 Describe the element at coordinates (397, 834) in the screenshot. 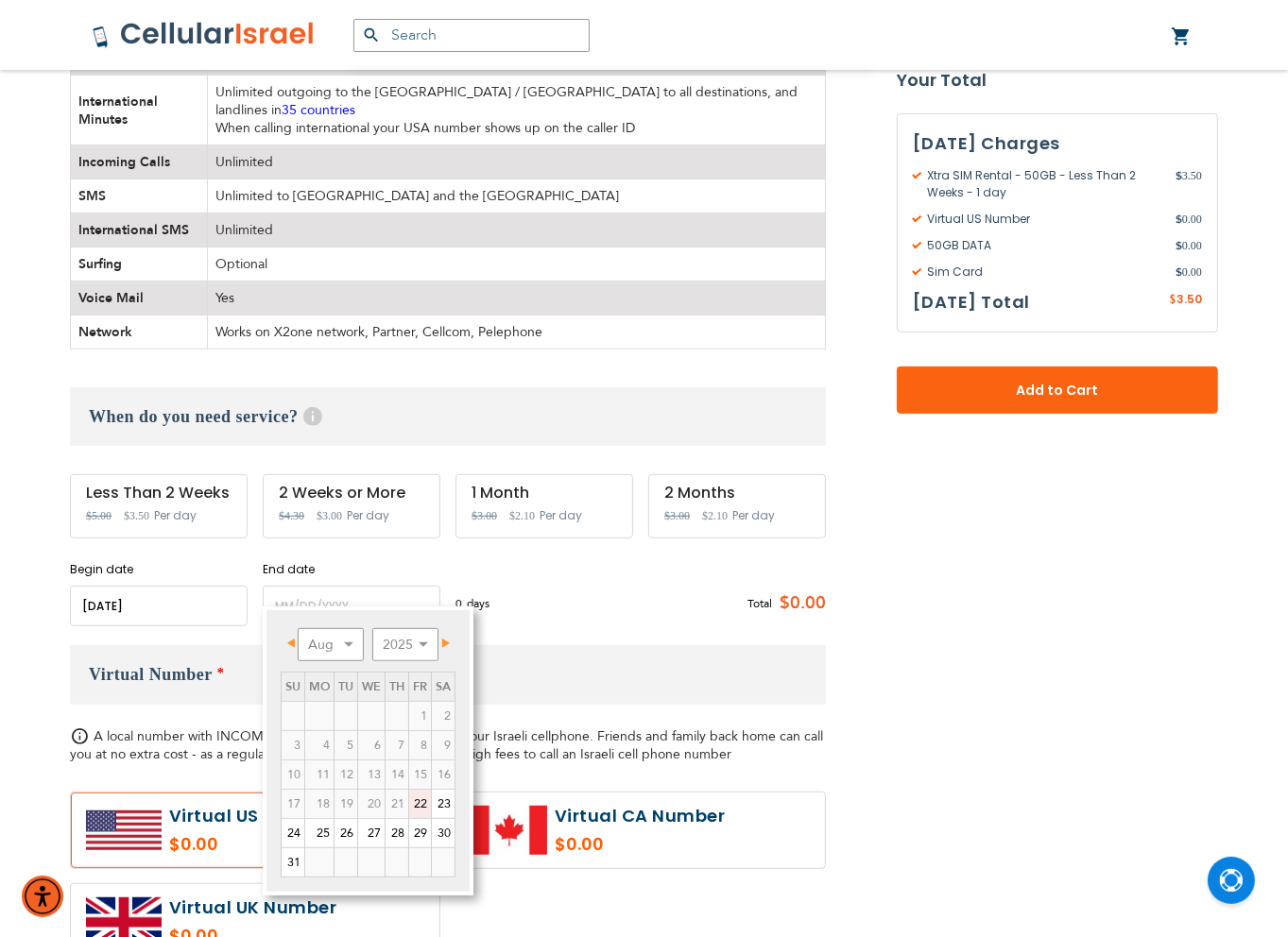

I see `a: 28` at that location.